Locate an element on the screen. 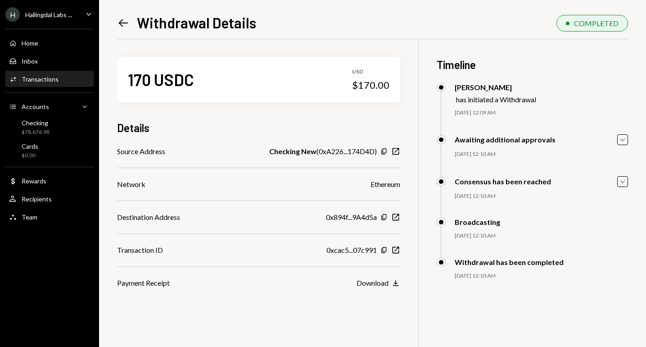 Image resolution: width=646 pixels, height=347 pixels. a: Rewards is located at coordinates (50, 181).